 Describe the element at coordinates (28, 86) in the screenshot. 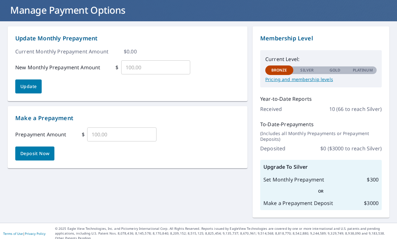

I see `button: Update` at that location.